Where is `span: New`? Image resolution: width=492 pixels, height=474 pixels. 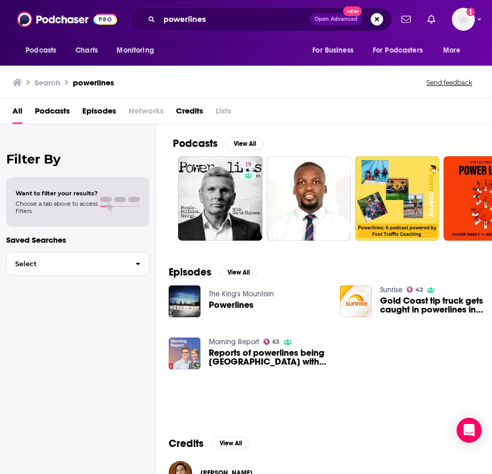 span: New is located at coordinates (352, 11).